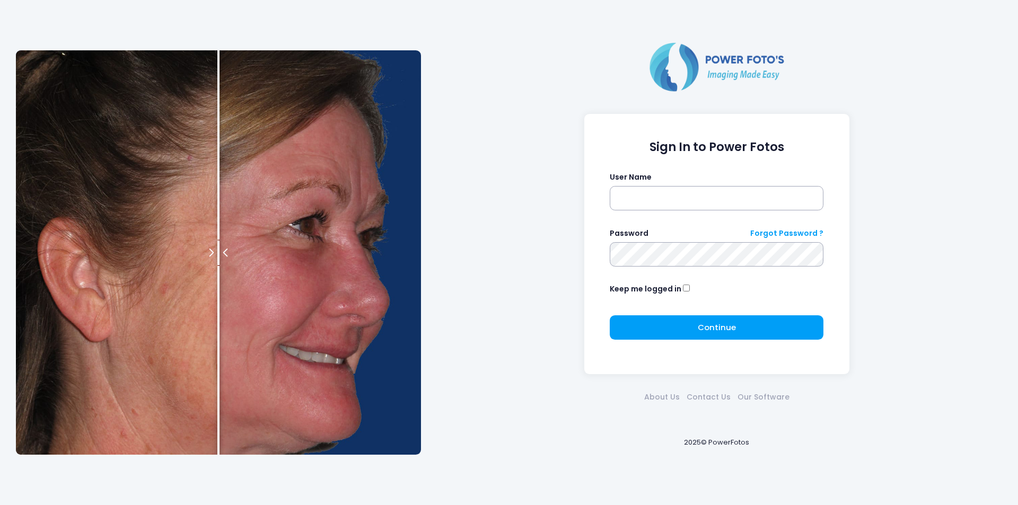 The height and width of the screenshot is (505, 1018). What do you see at coordinates (630, 177) in the screenshot?
I see `label: User Name` at bounding box center [630, 177].